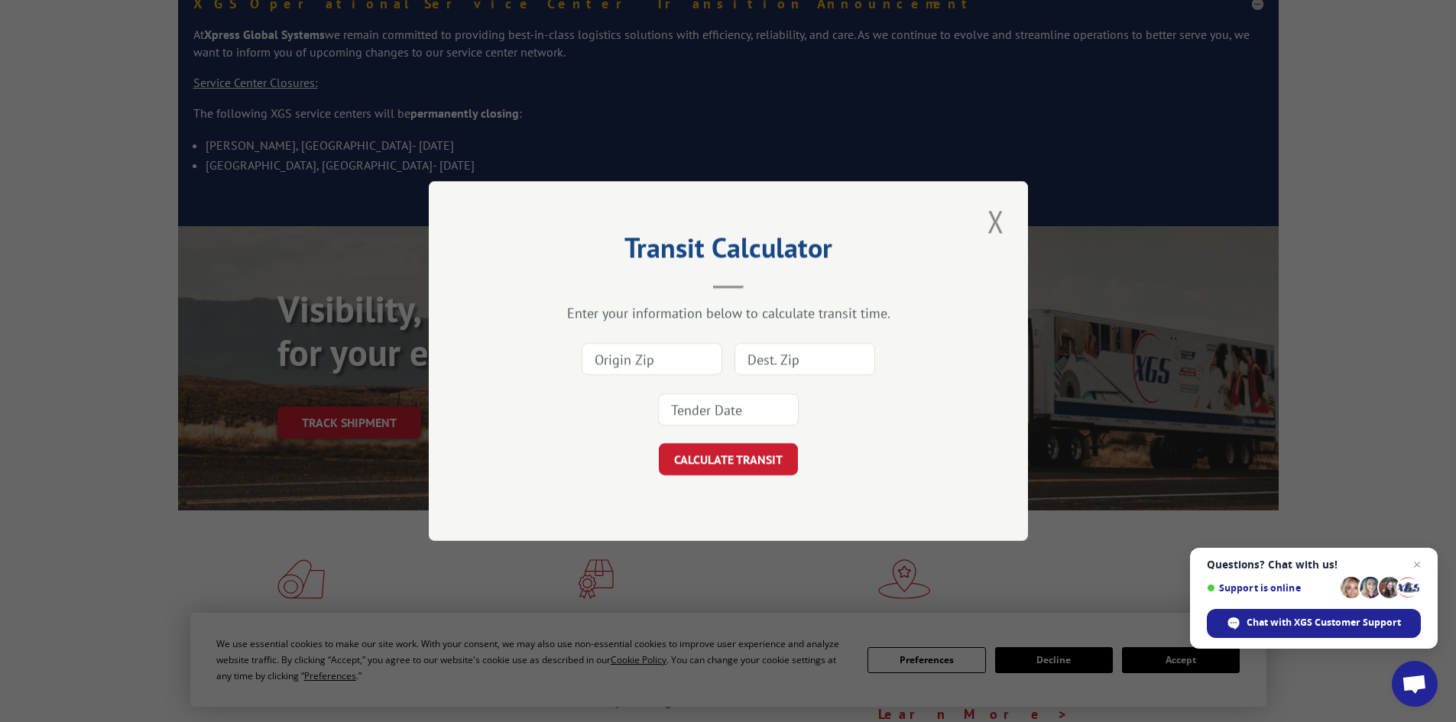 The image size is (1456, 722). Describe the element at coordinates (652, 359) in the screenshot. I see `input: Origin Zip` at that location.